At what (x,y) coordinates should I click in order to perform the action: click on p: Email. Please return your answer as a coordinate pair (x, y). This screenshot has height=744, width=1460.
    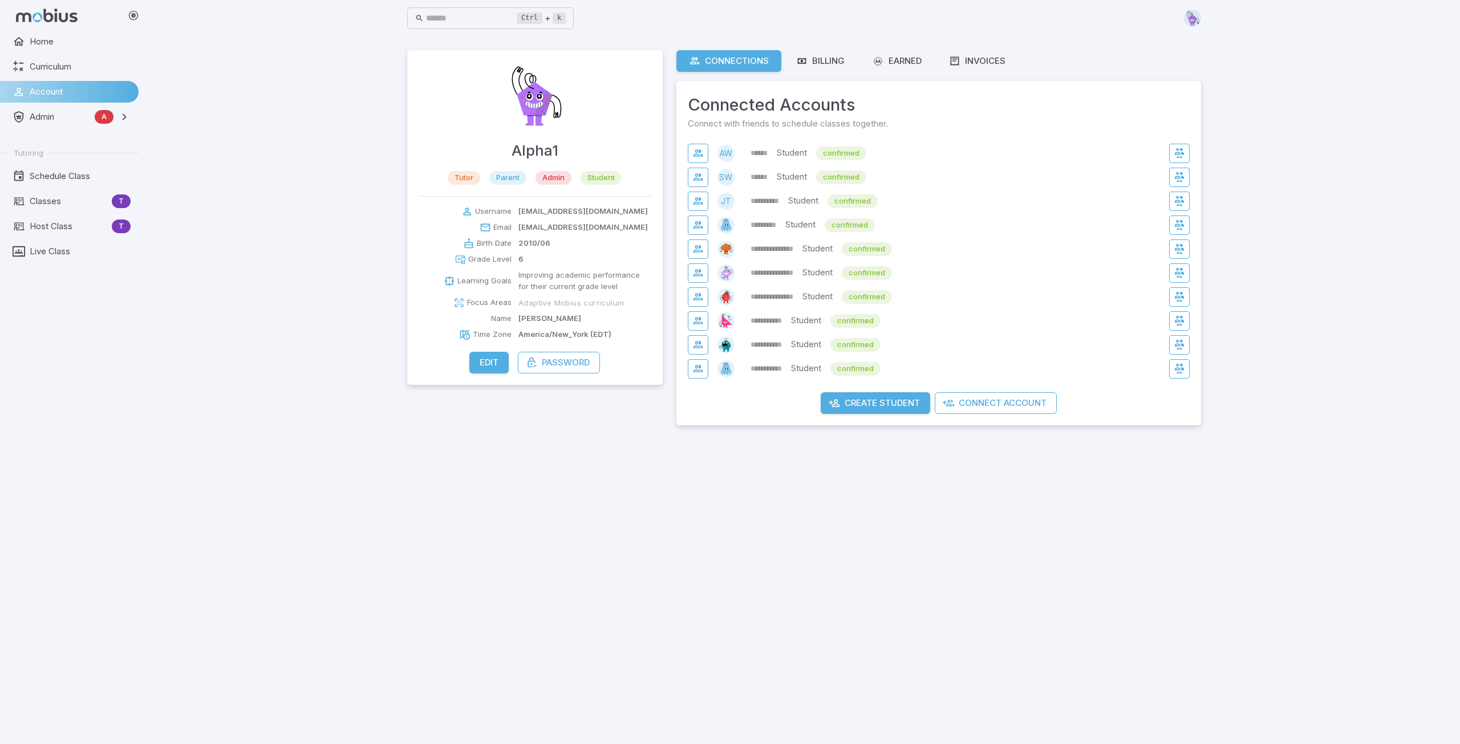
    Looking at the image, I should click on (503, 228).